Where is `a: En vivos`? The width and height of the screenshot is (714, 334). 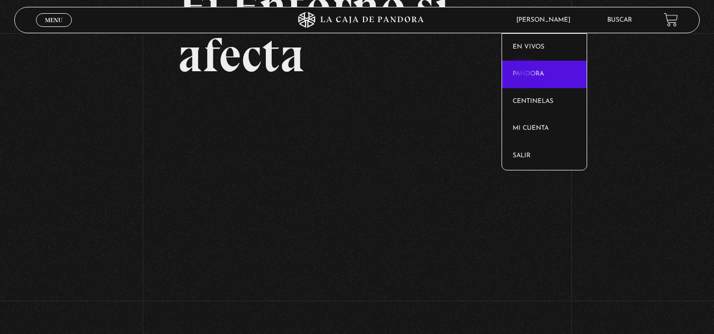
a: En vivos is located at coordinates (544, 48).